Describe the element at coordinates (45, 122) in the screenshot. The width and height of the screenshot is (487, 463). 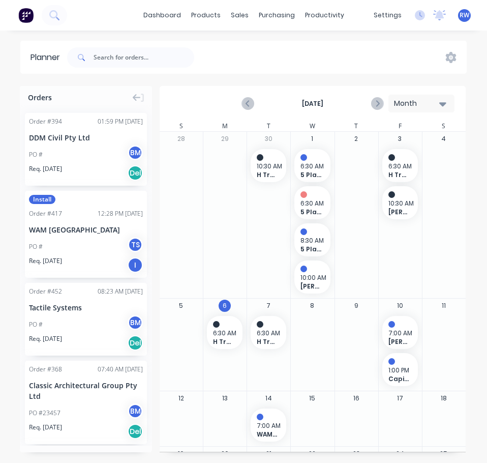
I see `div: Order # 394` at that location.